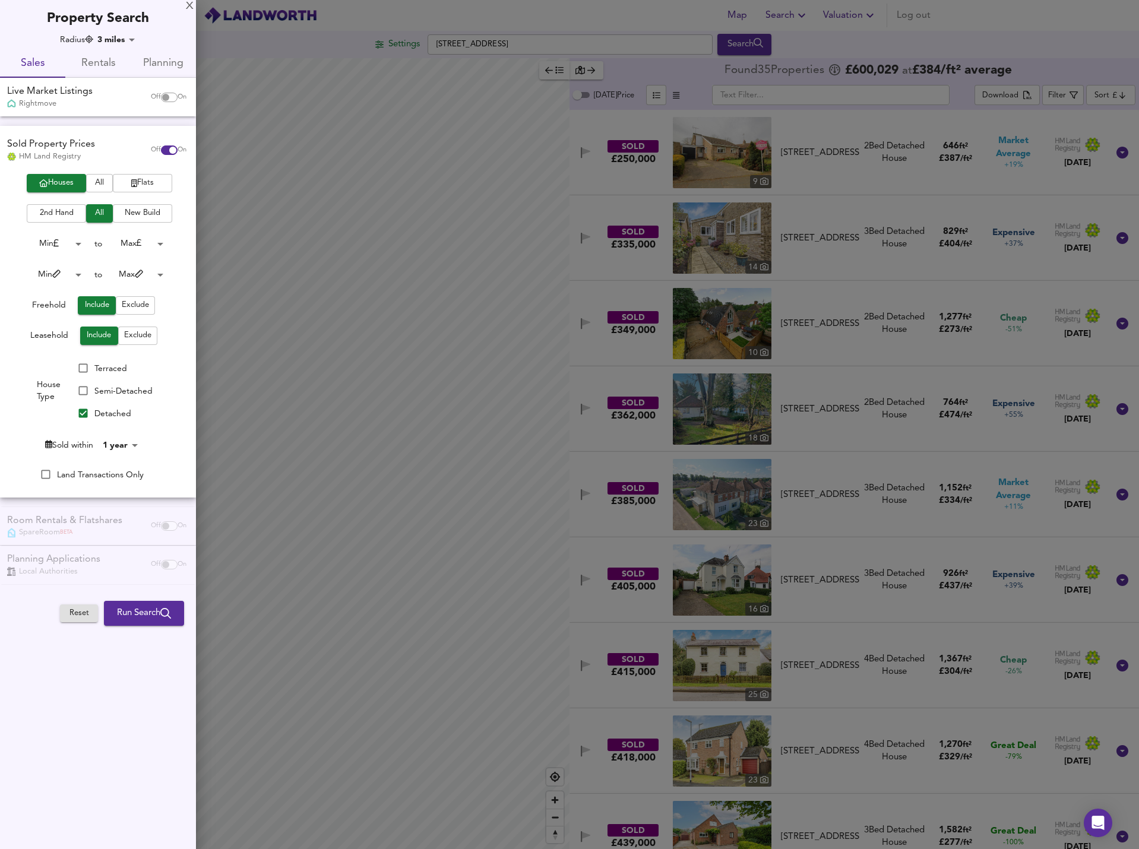 This screenshot has width=1139, height=849. Describe the element at coordinates (56, 183) in the screenshot. I see `button: Houses` at that location.